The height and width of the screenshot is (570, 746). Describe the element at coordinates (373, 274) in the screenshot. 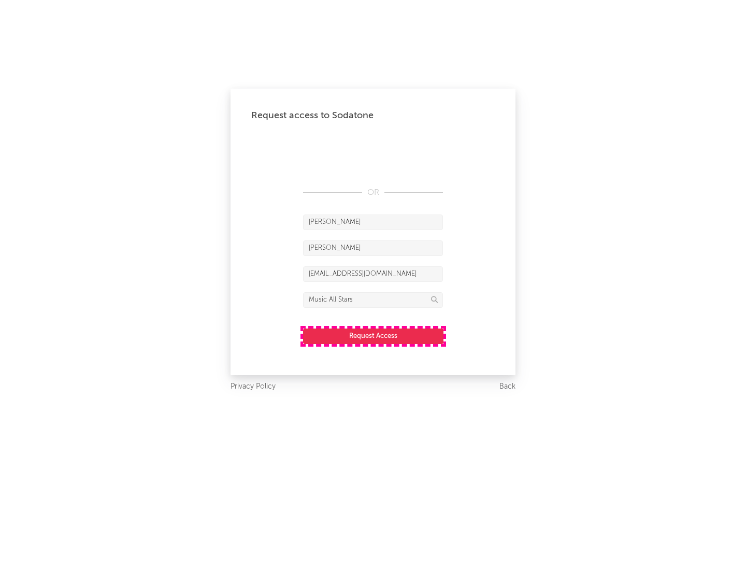

I see `input: Email` at that location.